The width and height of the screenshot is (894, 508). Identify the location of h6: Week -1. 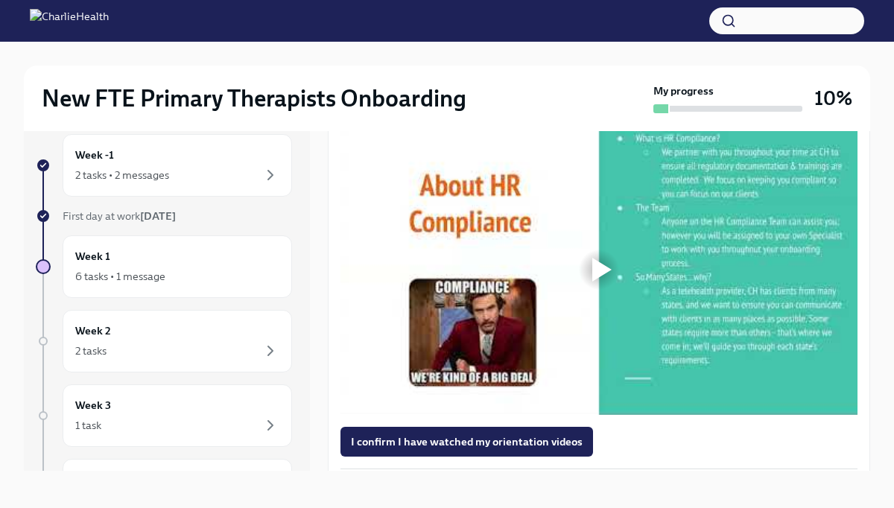
(95, 155).